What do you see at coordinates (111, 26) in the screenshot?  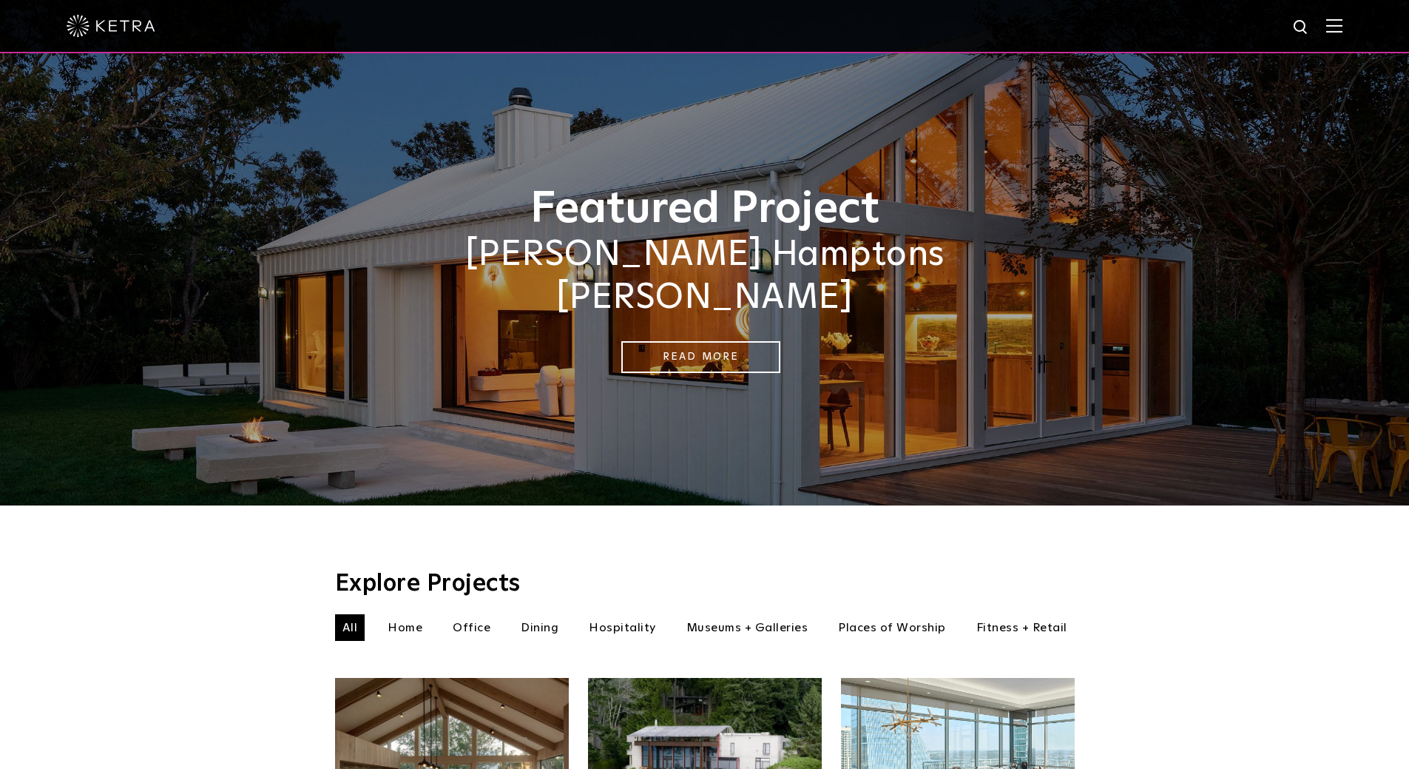 I see `img: ketra-logo-2019-white` at bounding box center [111, 26].